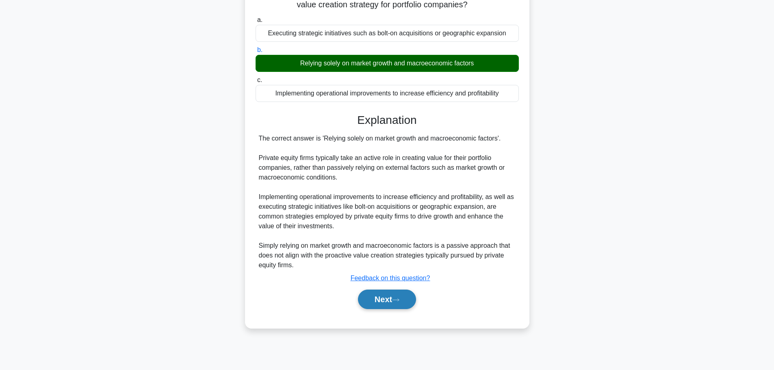  I want to click on span: c., so click(260, 80).